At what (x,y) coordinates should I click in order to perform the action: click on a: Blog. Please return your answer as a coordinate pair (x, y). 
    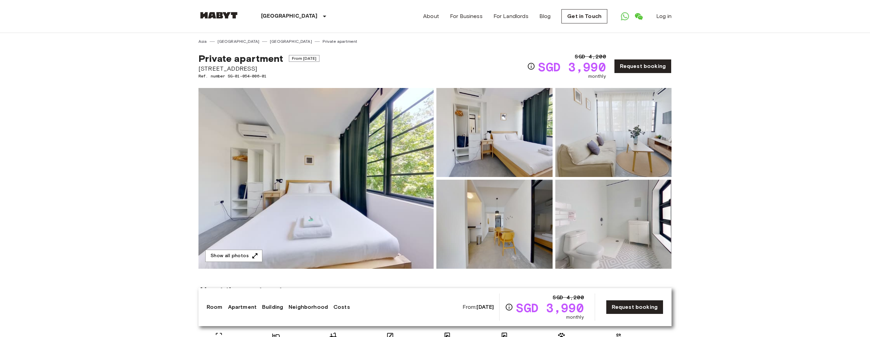
    Looking at the image, I should click on (545, 16).